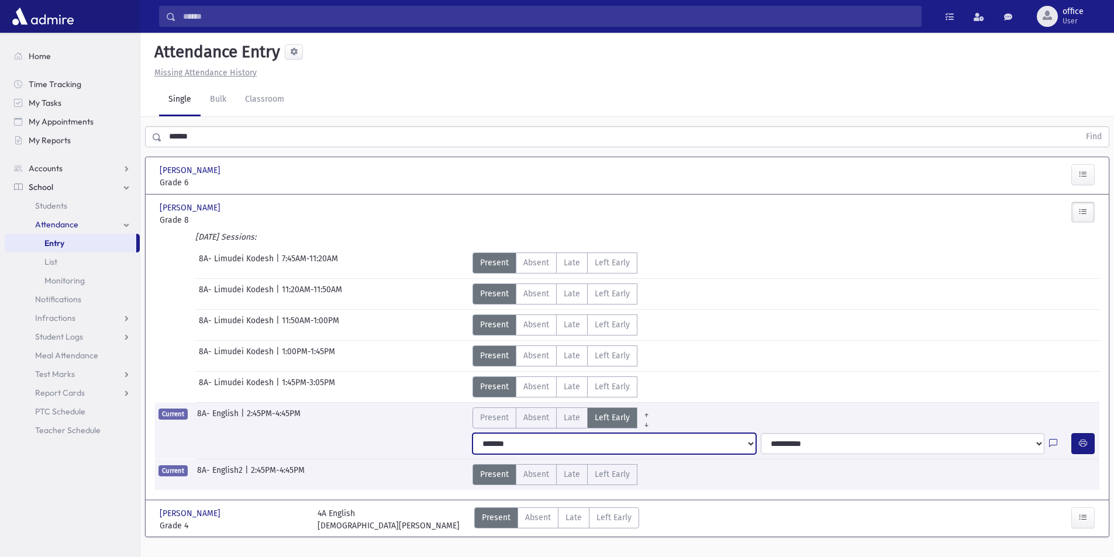 The height and width of the screenshot is (557, 1114). What do you see at coordinates (646, 422) in the screenshot?
I see `a: All Later` at bounding box center [646, 422].